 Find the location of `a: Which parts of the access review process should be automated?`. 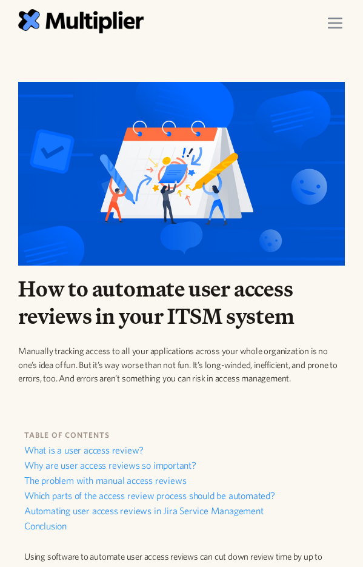

a: Which parts of the access review process should be automated? is located at coordinates (181, 497).